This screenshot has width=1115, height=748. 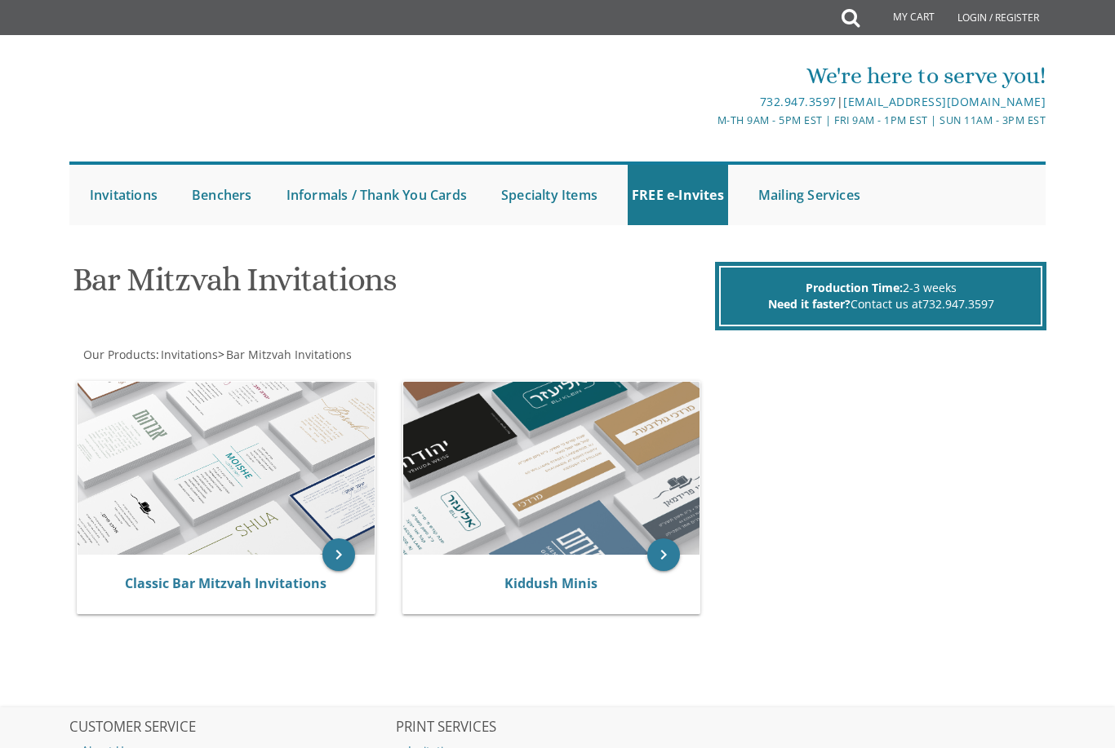 I want to click on img: Classic Bar Mitzvah Invitations, so click(x=226, y=468).